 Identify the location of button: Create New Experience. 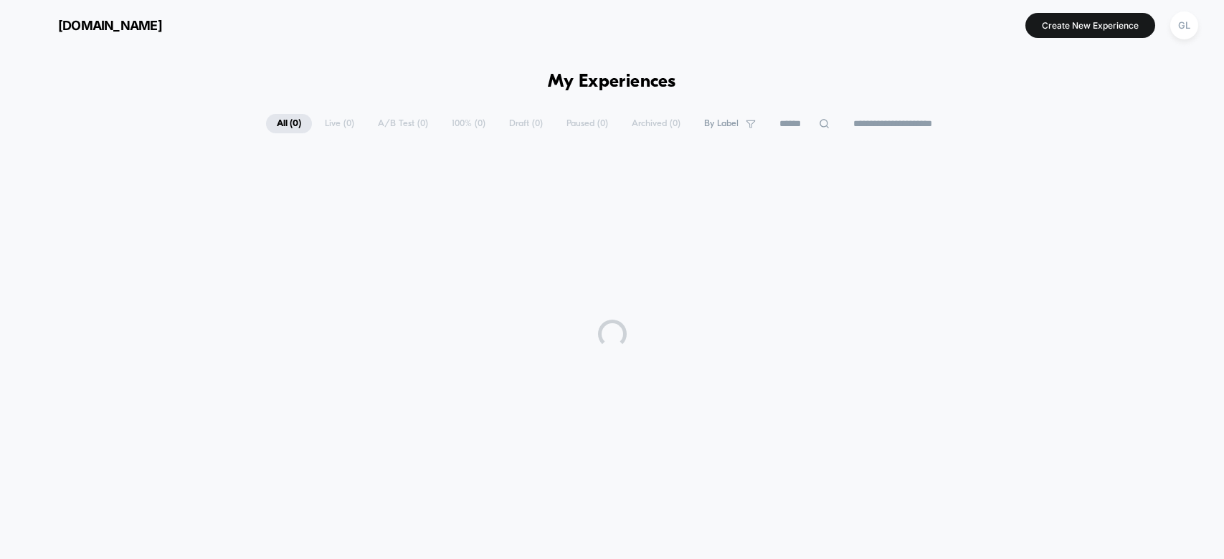
(1090, 25).